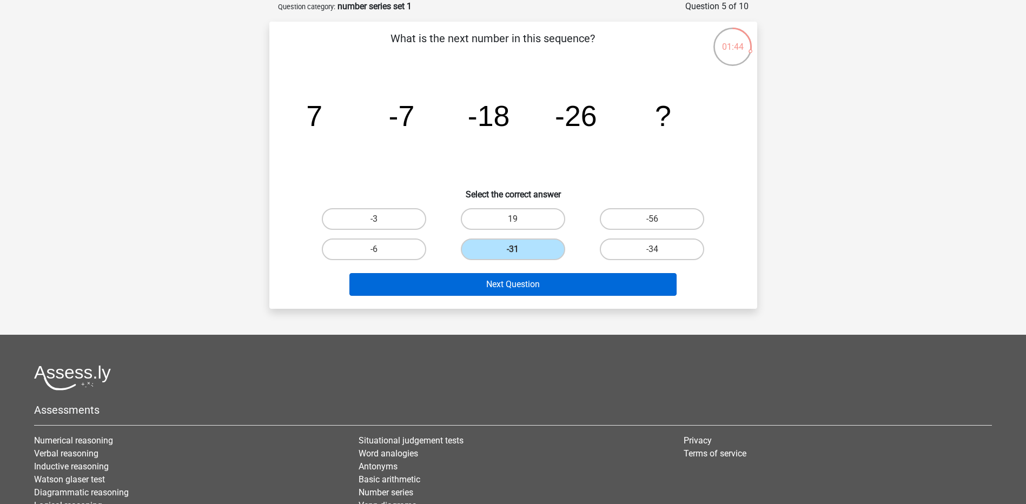 The width and height of the screenshot is (1026, 504). Describe the element at coordinates (390, 479) in the screenshot. I see `a: Basic arithmetic` at that location.